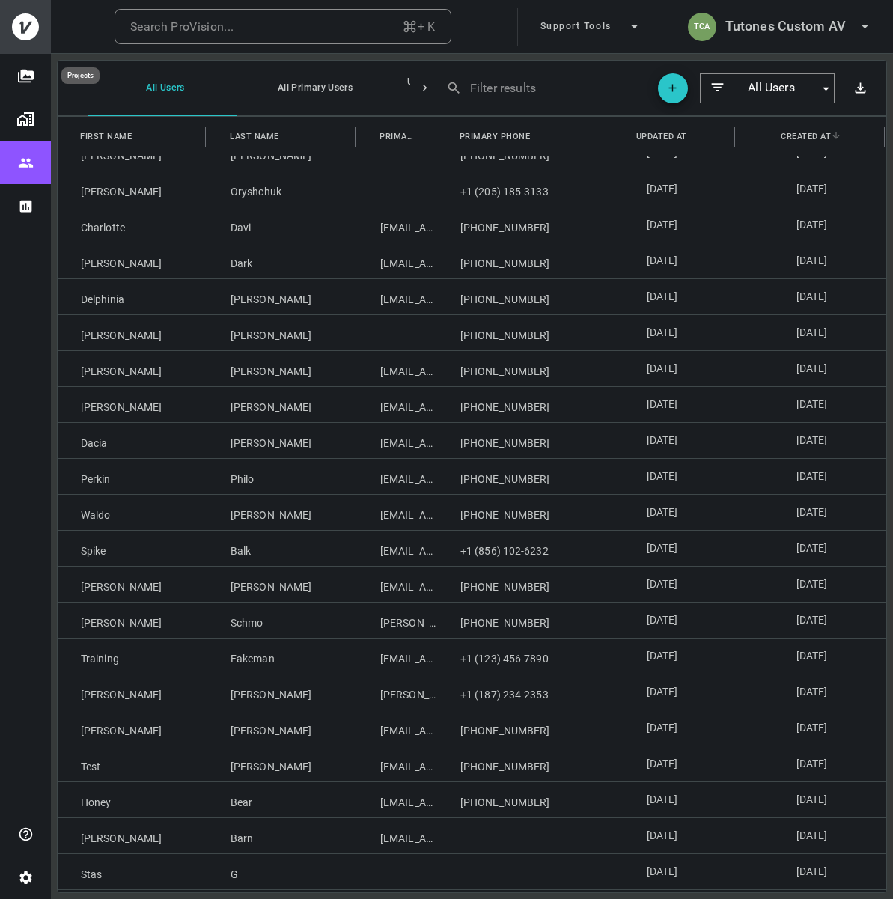  What do you see at coordinates (283, 27) in the screenshot?
I see `button: Search ProVision...+ K` at bounding box center [283, 27].